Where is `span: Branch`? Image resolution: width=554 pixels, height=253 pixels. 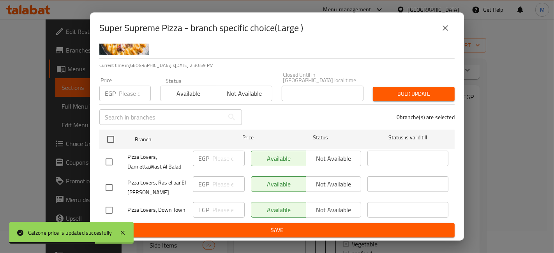 span: Branch is located at coordinates (175, 140).